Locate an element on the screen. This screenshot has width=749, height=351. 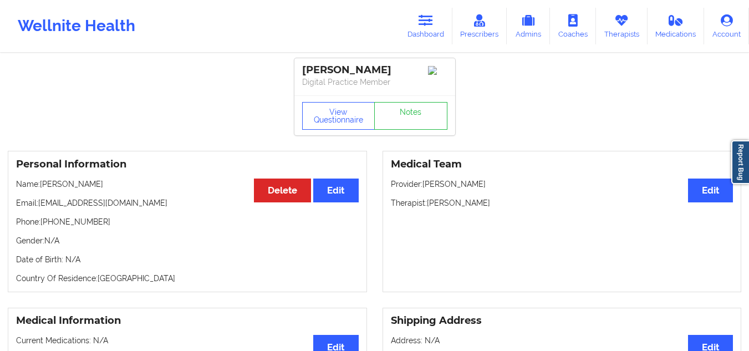
a: Prescribers is located at coordinates (479, 26).